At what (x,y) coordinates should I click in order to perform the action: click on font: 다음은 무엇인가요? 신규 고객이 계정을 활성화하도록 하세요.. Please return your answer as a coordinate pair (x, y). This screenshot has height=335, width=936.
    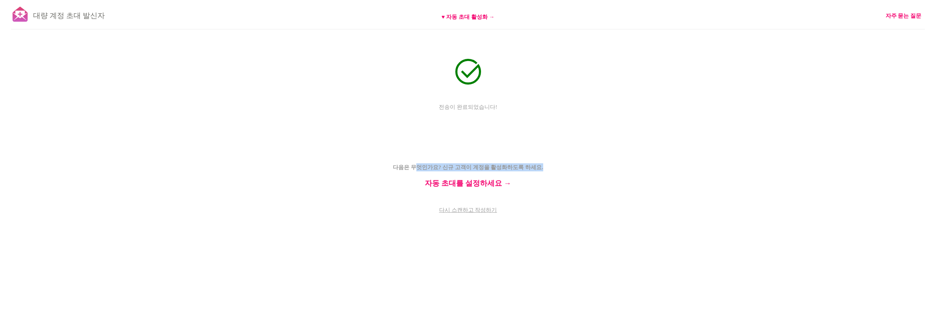
    Looking at the image, I should click on (468, 167).